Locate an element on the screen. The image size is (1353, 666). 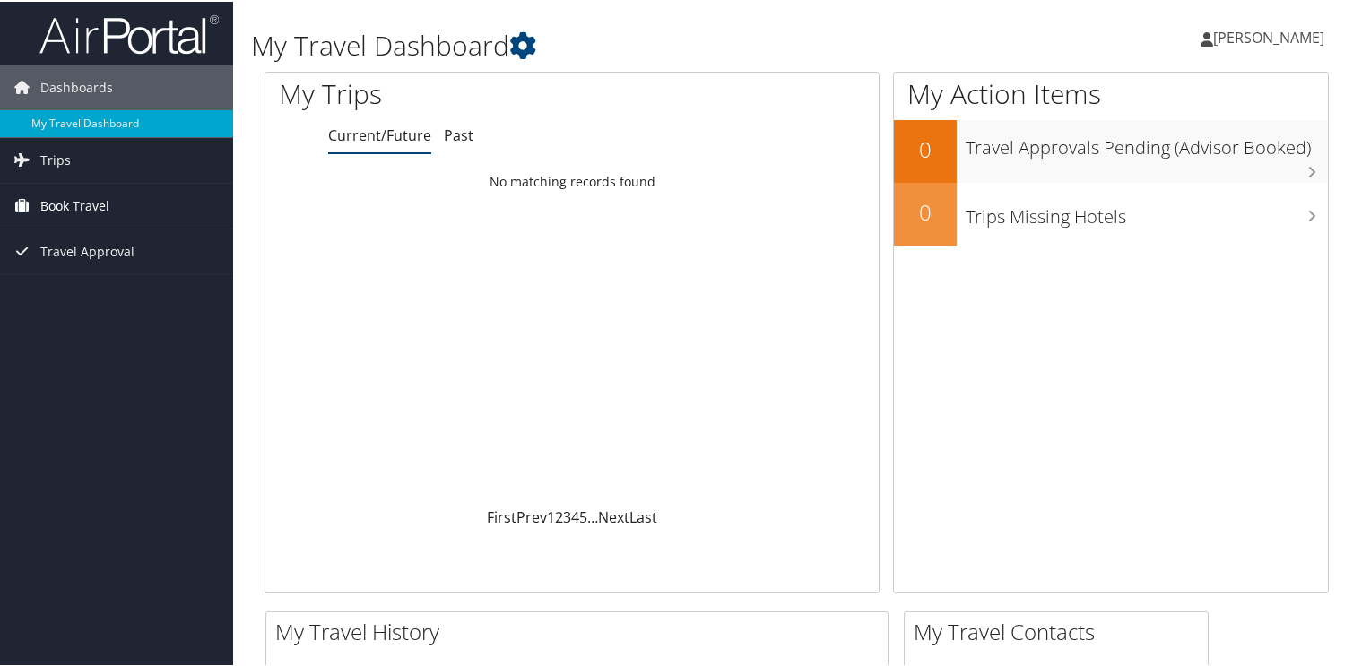
h1: My Action Items is located at coordinates (1111, 92).